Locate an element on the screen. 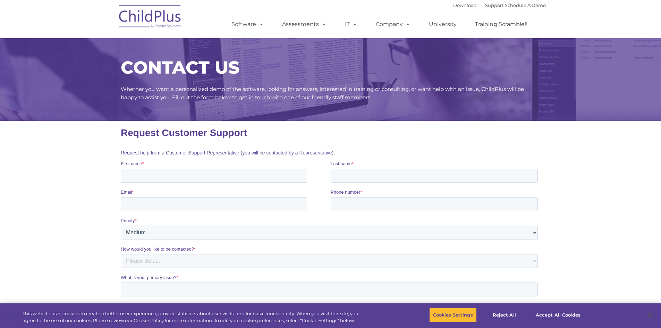 This screenshot has width=661, height=328. a: IT is located at coordinates (351, 24).